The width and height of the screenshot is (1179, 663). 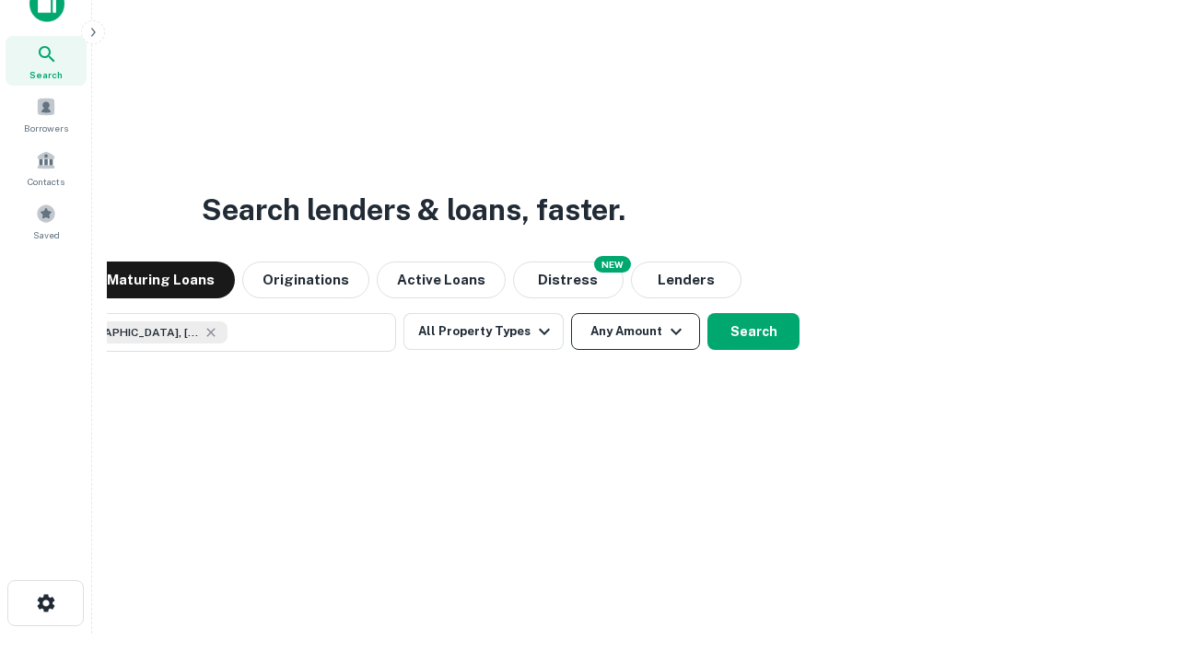 What do you see at coordinates (1133, 560) in the screenshot?
I see `div: Chat Widget` at bounding box center [1133, 560].